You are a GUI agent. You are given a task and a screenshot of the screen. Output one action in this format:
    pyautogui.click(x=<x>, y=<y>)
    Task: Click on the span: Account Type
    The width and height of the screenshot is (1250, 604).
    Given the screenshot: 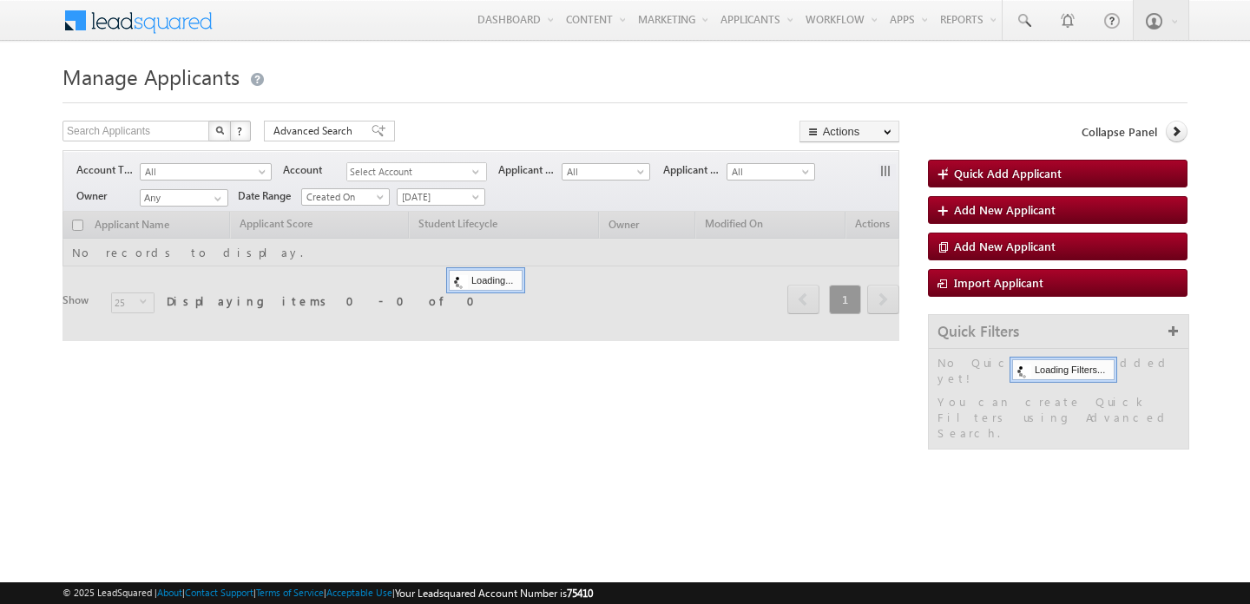 What is the action you would take?
    pyautogui.click(x=108, y=170)
    